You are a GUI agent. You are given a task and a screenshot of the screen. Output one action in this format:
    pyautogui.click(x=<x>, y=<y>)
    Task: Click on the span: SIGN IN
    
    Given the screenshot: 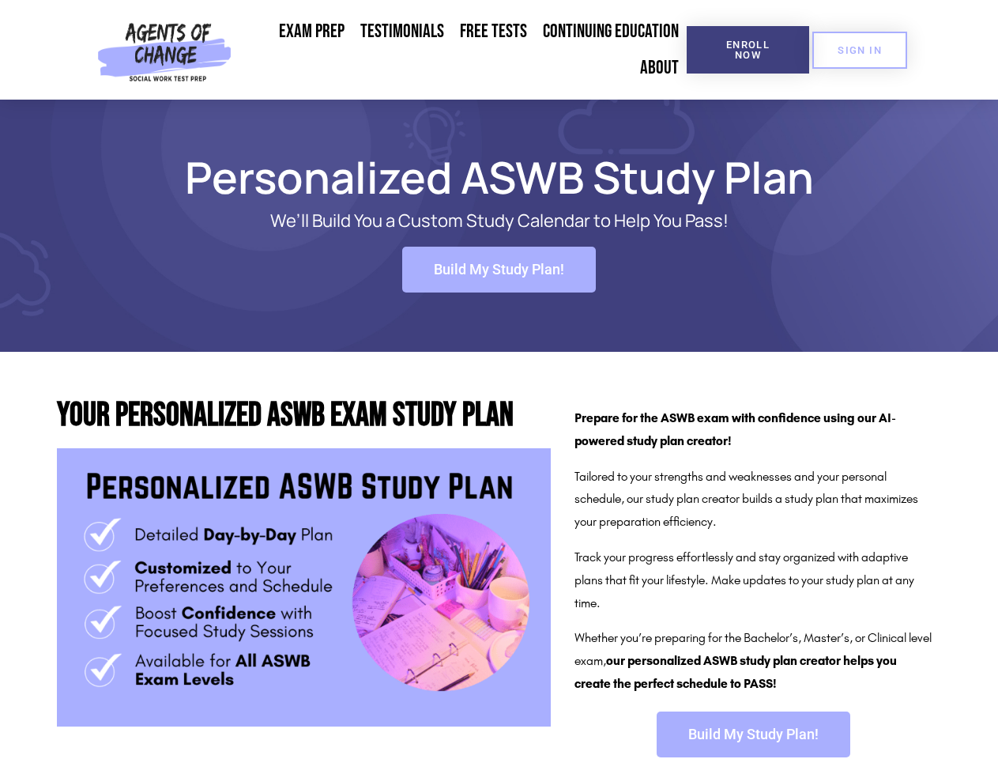 What is the action you would take?
    pyautogui.click(x=860, y=50)
    